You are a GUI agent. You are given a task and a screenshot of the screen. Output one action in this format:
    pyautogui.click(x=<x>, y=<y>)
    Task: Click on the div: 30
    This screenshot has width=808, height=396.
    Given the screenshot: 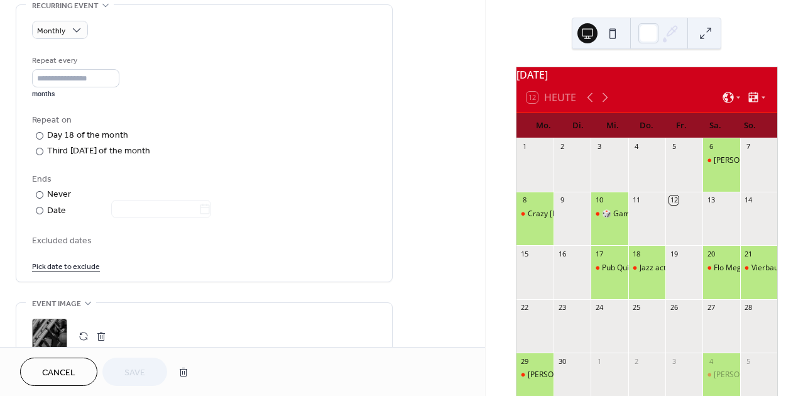 What is the action you would take?
    pyautogui.click(x=562, y=361)
    